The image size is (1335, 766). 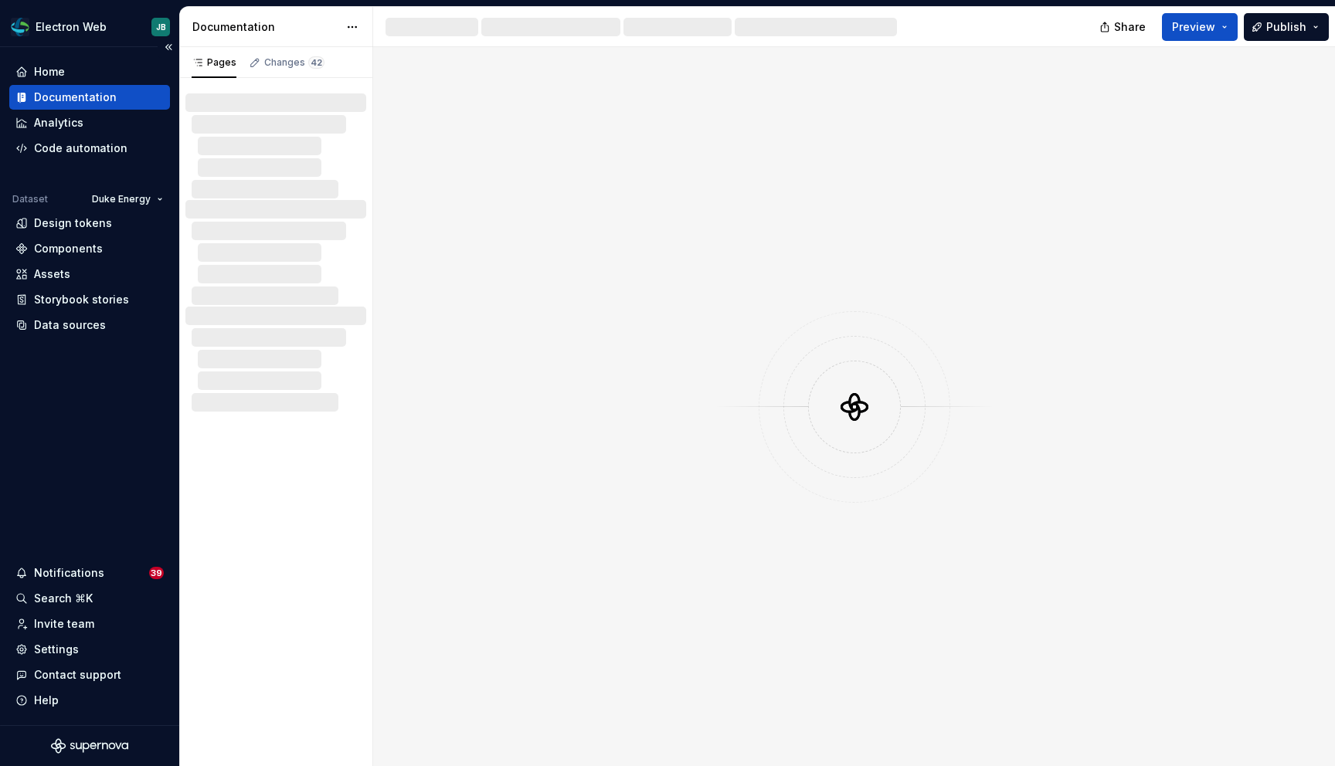 What do you see at coordinates (90, 72) in the screenshot?
I see `a: Home` at bounding box center [90, 72].